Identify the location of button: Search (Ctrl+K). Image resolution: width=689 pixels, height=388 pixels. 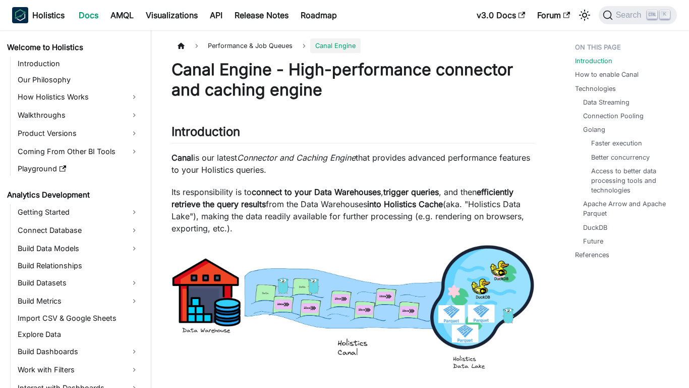
(638, 15).